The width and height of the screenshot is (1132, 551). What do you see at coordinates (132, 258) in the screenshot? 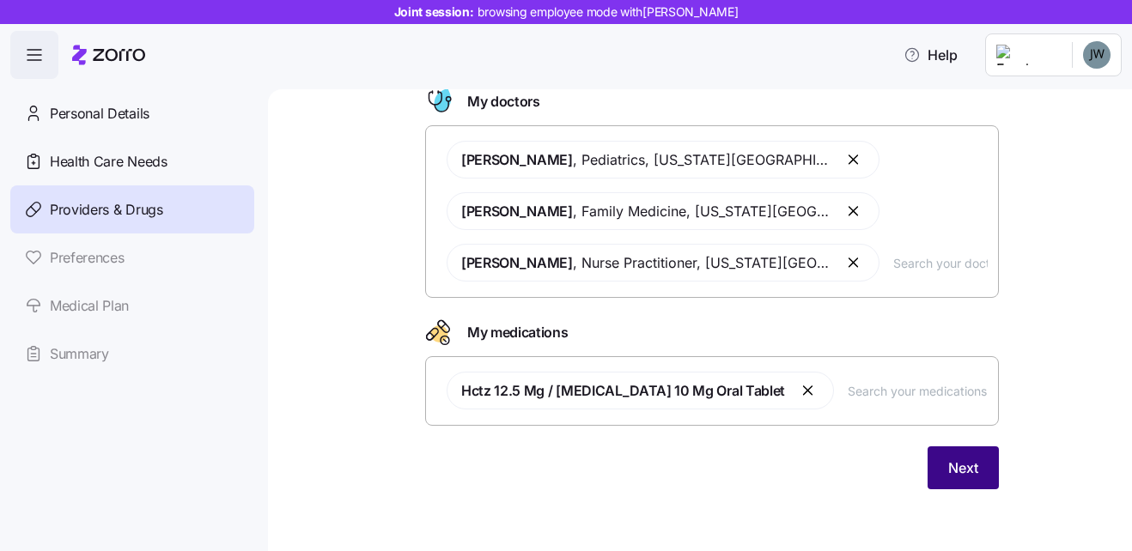
I see `a: Preferences` at bounding box center [132, 258].